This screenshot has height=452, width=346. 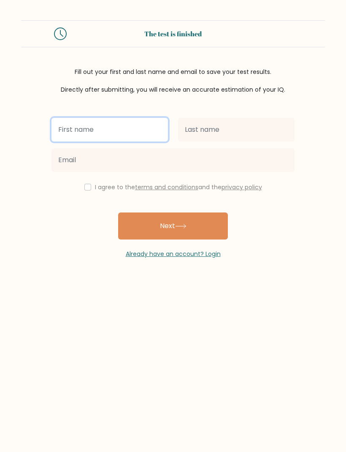 I want to click on div: The test is finished, so click(x=173, y=34).